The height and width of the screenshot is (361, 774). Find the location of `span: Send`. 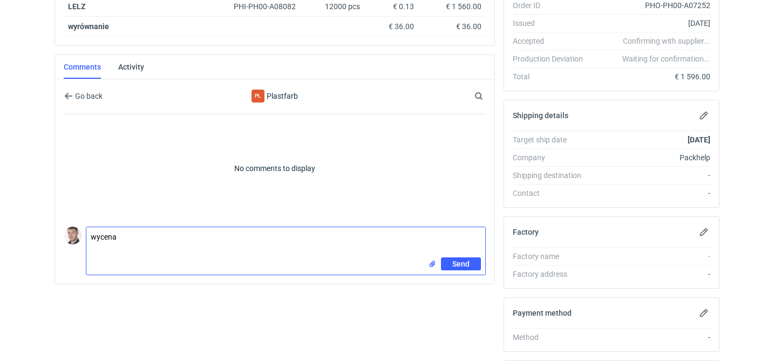

span: Send is located at coordinates (461, 264).